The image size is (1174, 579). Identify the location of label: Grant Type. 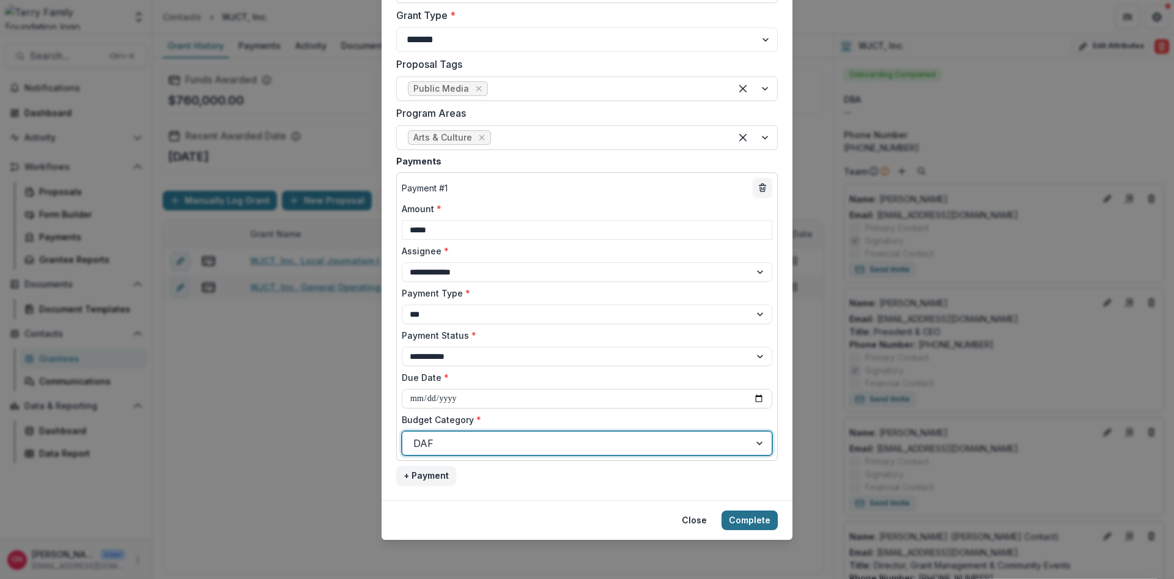
(583, 15).